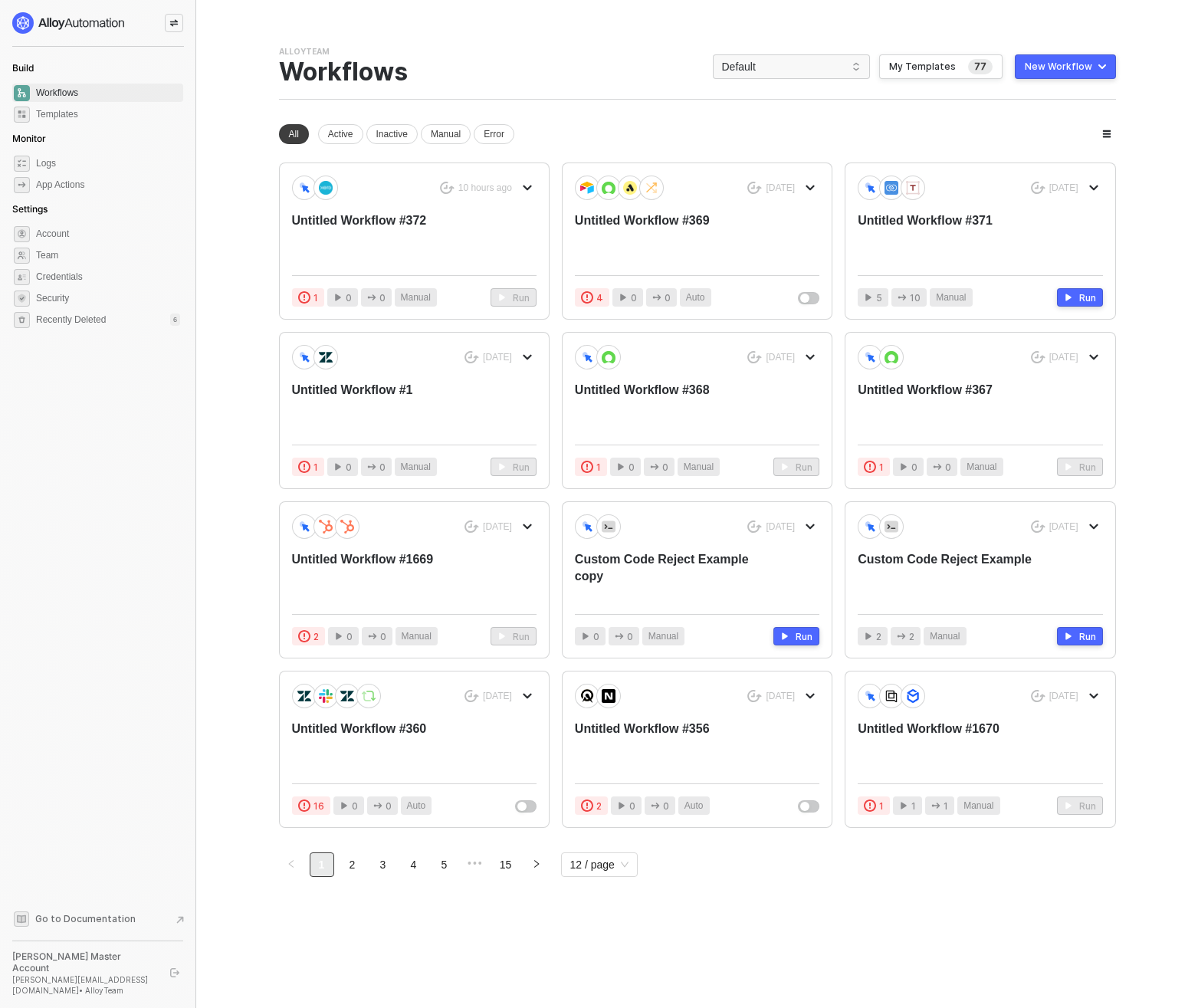  I want to click on div: 6, so click(175, 320).